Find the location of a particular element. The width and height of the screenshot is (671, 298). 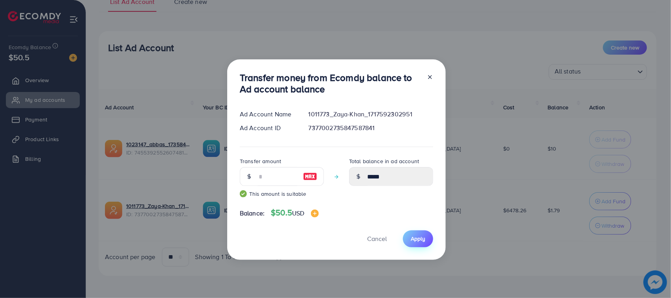

div: Ad Account Name is located at coordinates (268, 114).